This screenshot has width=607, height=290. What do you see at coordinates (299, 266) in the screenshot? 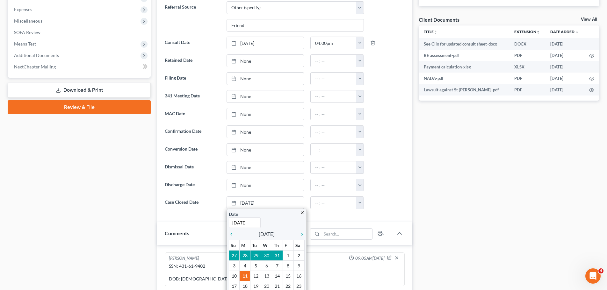
I see `td: 9` at bounding box center [299, 266].